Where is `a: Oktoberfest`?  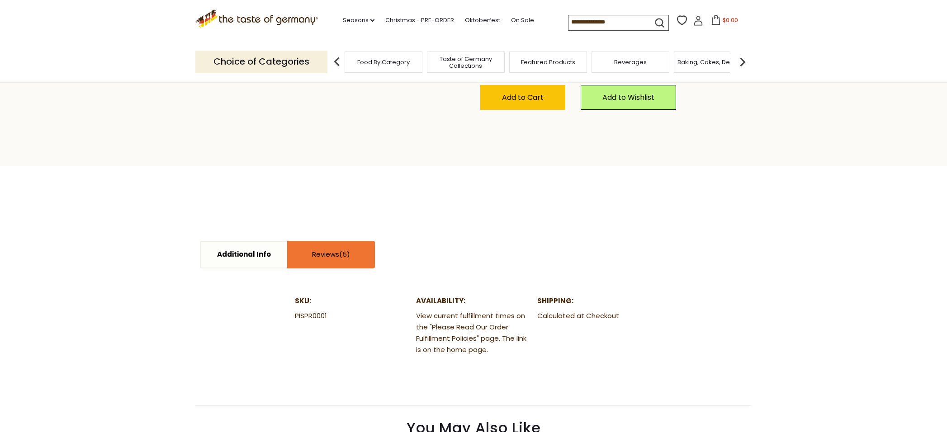
a: Oktoberfest is located at coordinates (483, 20).